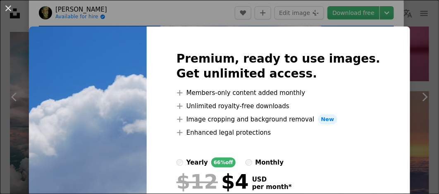 This screenshot has height=194, width=439. I want to click on input: monthly, so click(249, 162).